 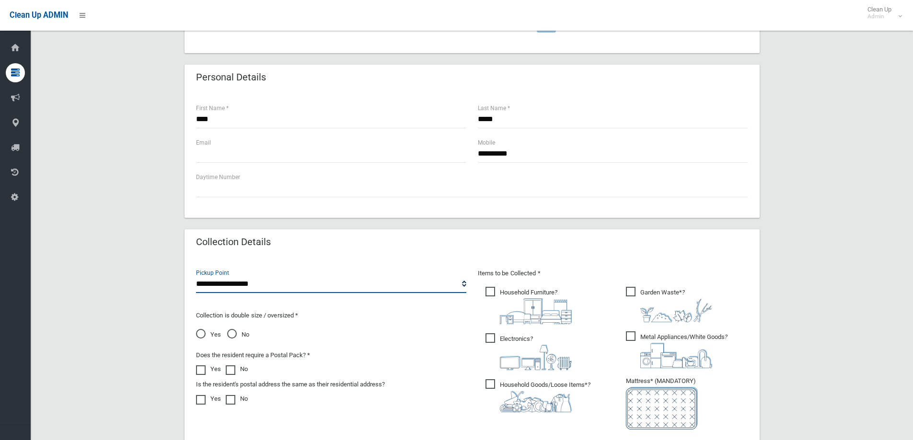 What do you see at coordinates (231, 77) in the screenshot?
I see `header: Personal Details` at bounding box center [231, 77].